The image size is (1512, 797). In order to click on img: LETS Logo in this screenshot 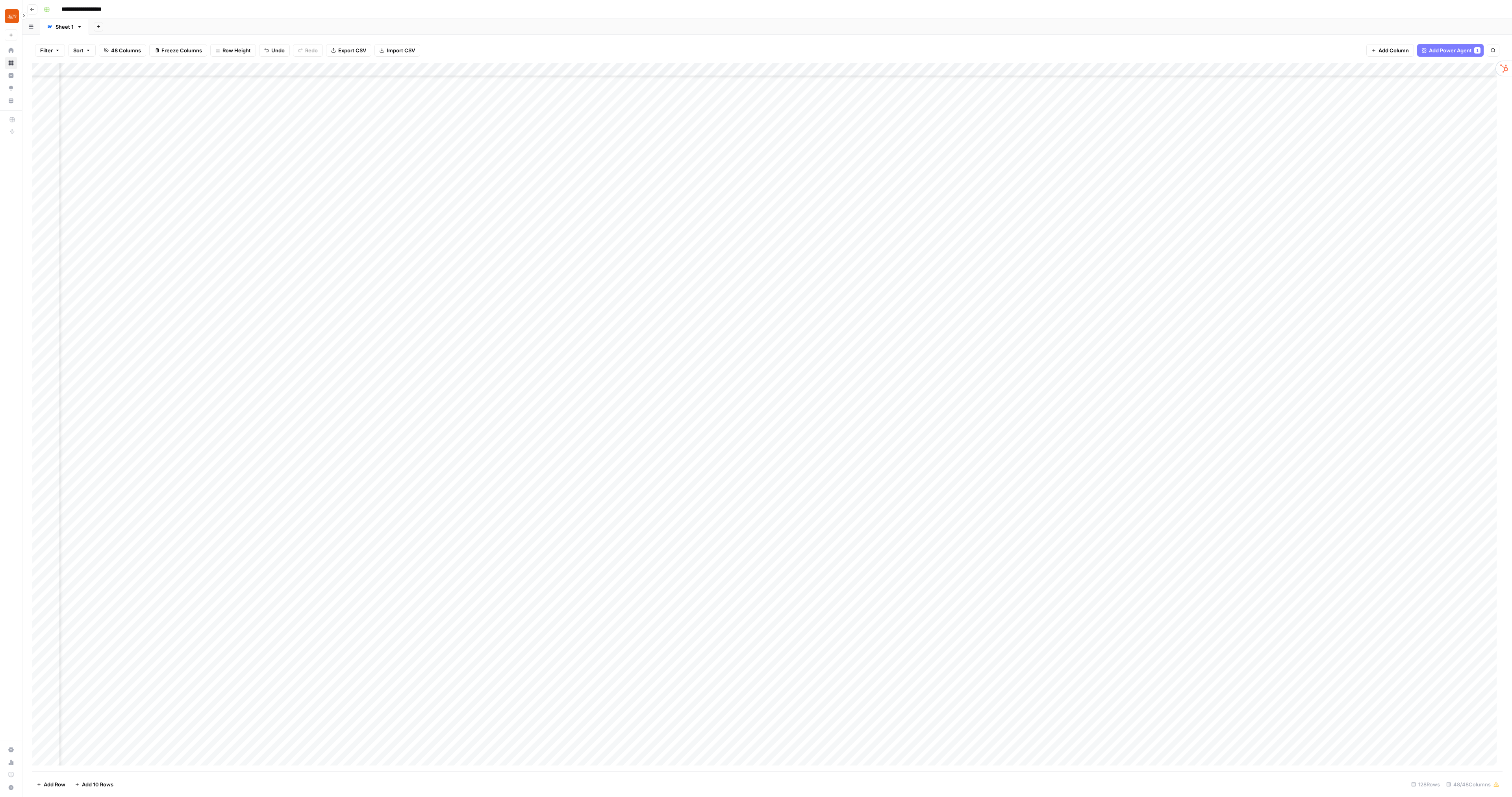, I will do `click(12, 16)`.